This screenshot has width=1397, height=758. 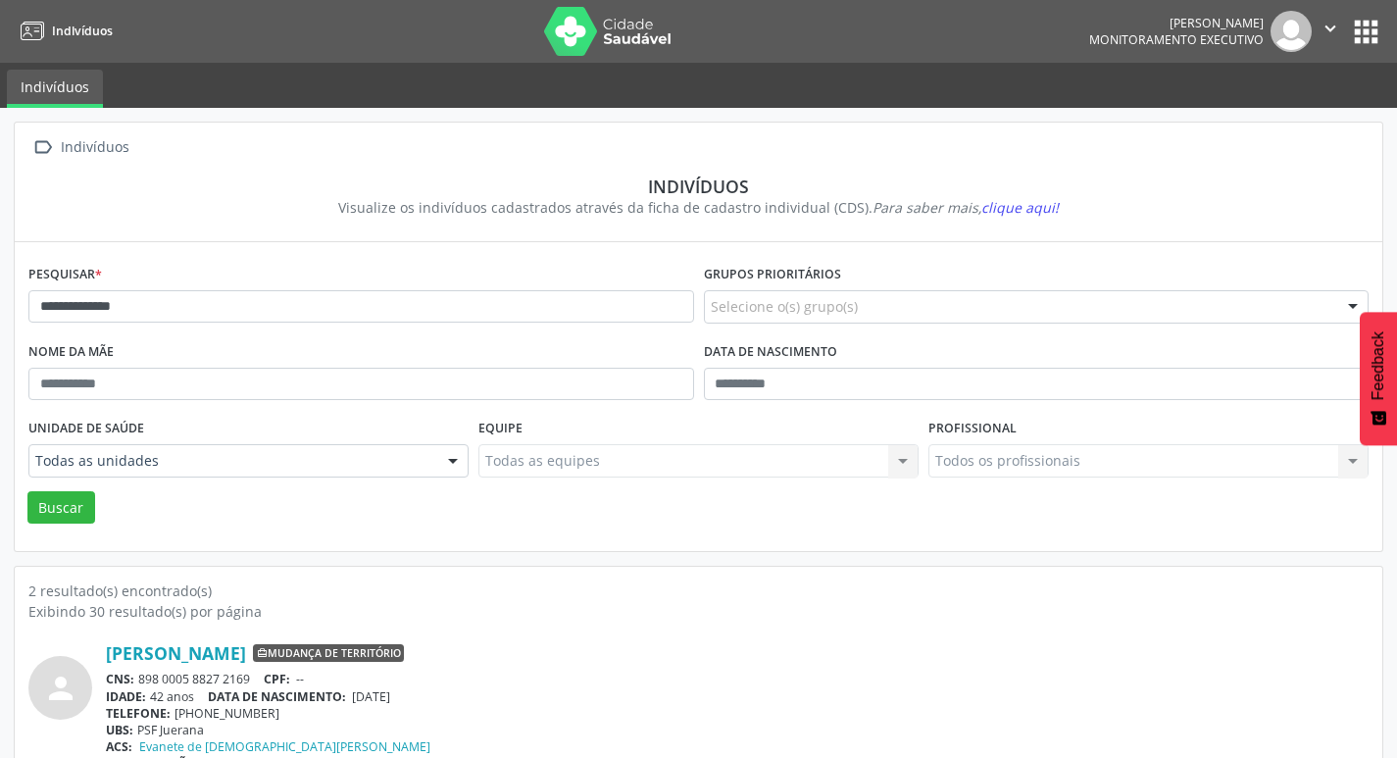 What do you see at coordinates (125, 696) in the screenshot?
I see `span: IDADE:` at bounding box center [125, 696].